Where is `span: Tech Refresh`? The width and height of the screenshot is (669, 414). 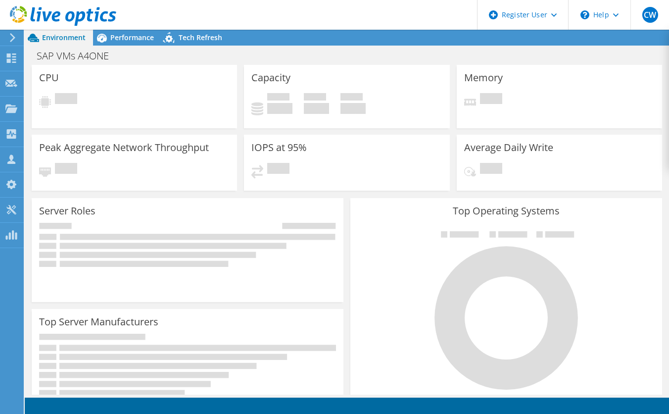
span: Tech Refresh is located at coordinates (200, 37).